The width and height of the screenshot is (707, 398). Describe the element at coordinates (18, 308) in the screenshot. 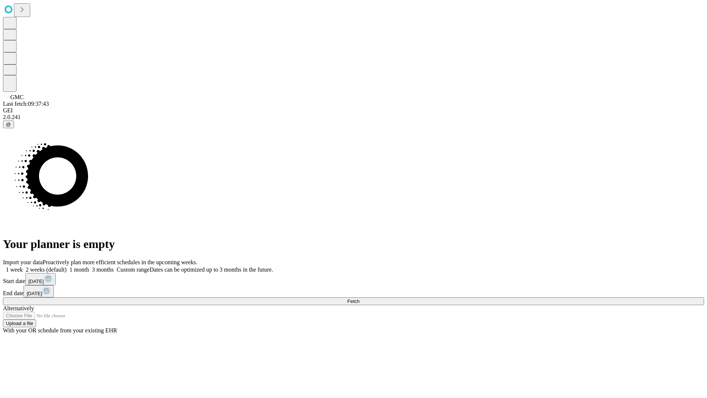

I see `span: Alternatively` at that location.